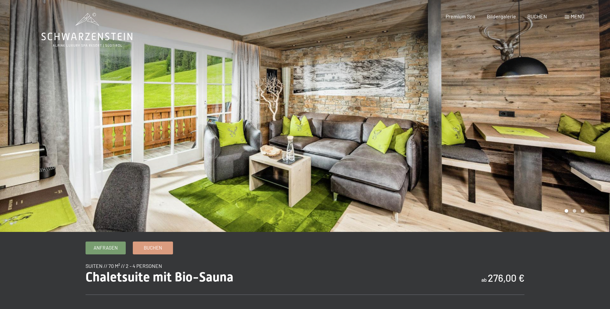 This screenshot has height=309, width=610. I want to click on a: Buchen, so click(153, 248).